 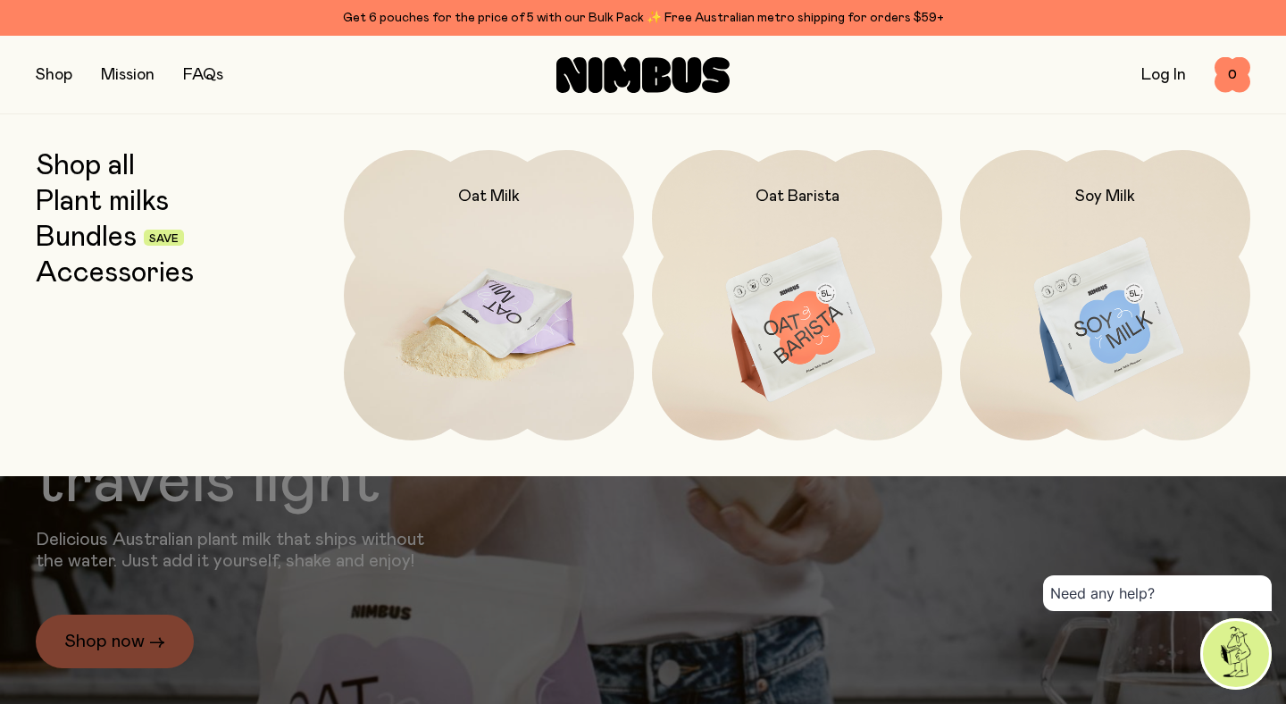 What do you see at coordinates (86, 238) in the screenshot?
I see `a: Bundles` at bounding box center [86, 238].